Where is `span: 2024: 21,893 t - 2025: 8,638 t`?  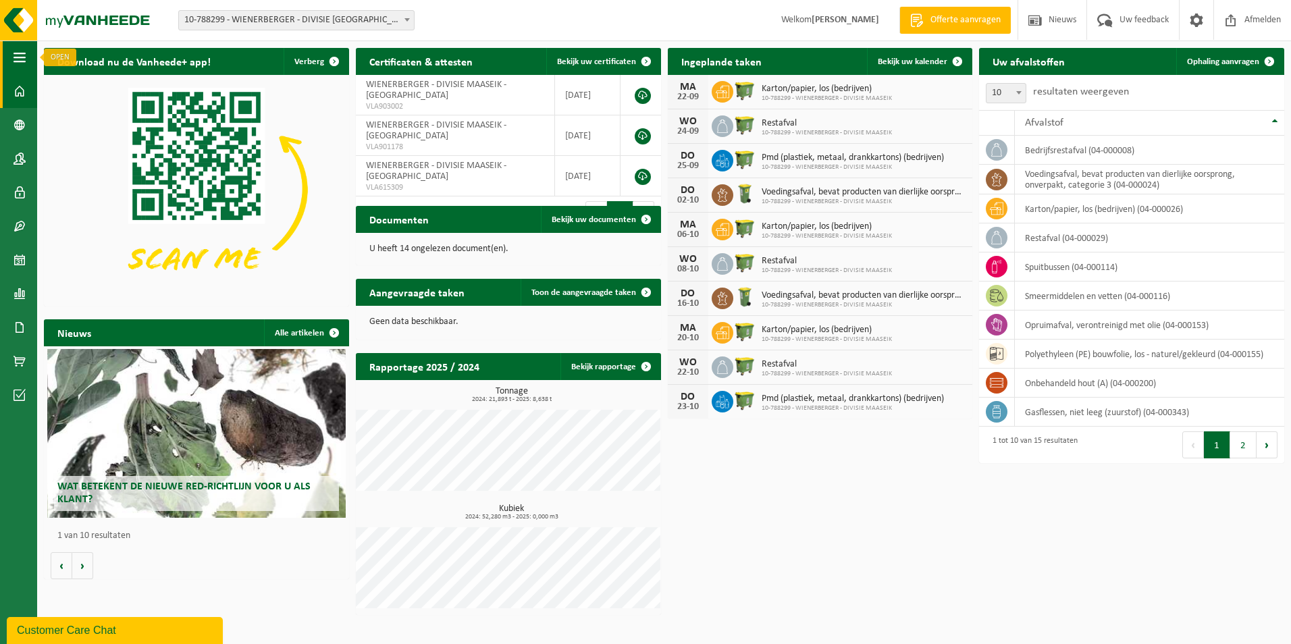
span: 2024: 21,893 t - 2025: 8,638 t is located at coordinates (512, 400).